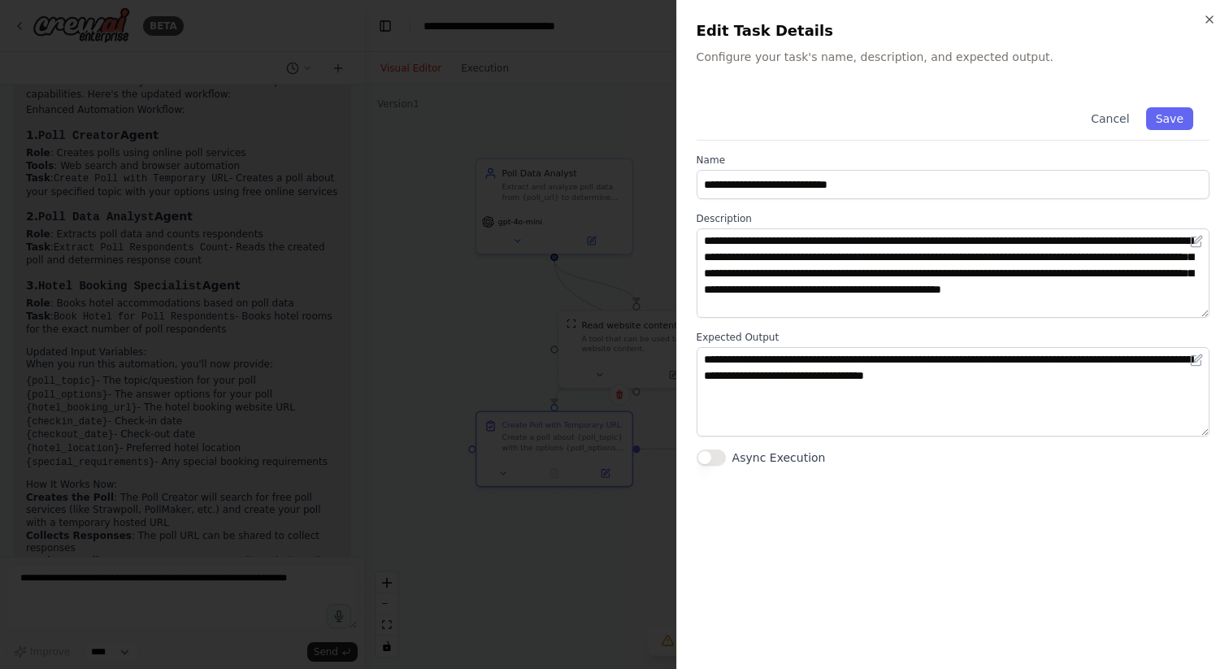 The image size is (1229, 669). I want to click on button: Save, so click(1170, 119).